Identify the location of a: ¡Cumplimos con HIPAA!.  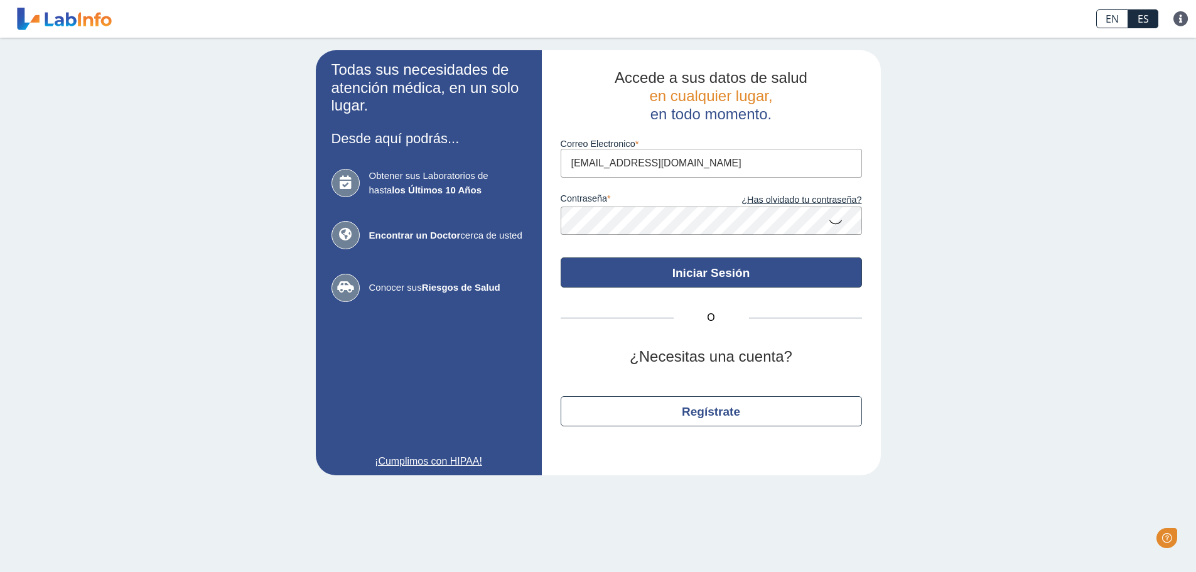
(429, 461).